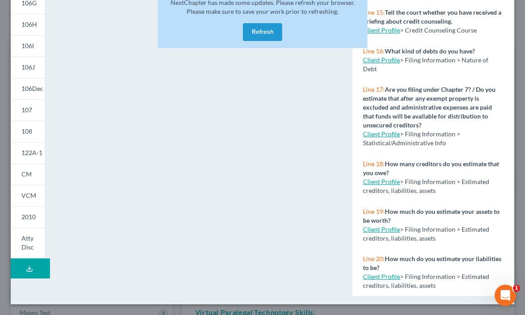  I want to click on span: VCM, so click(29, 195).